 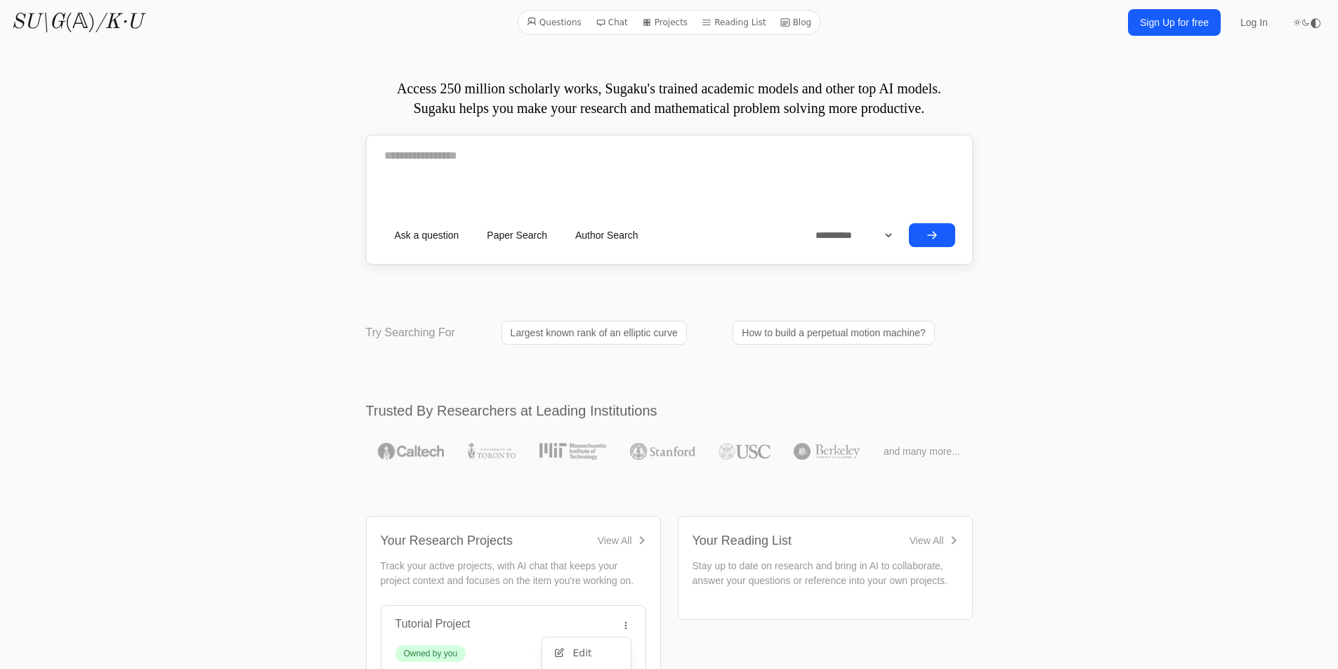 What do you see at coordinates (1253, 22) in the screenshot?
I see `a: Log In` at bounding box center [1253, 22].